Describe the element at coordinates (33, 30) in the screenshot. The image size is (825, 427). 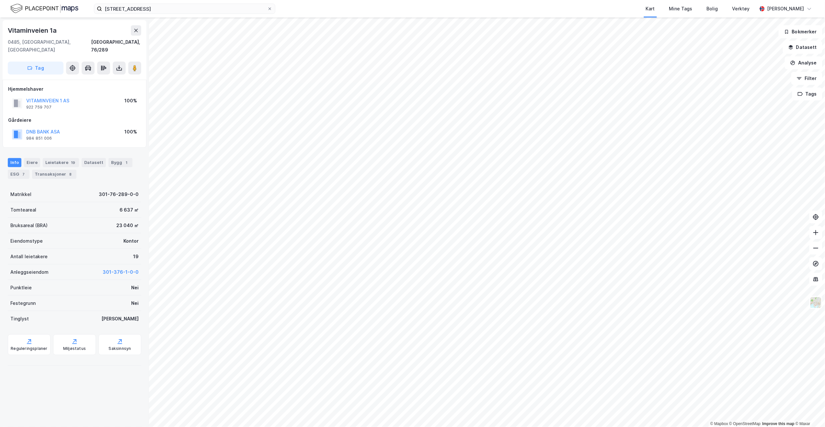
I see `div: Vitaminveien 1a` at that location.